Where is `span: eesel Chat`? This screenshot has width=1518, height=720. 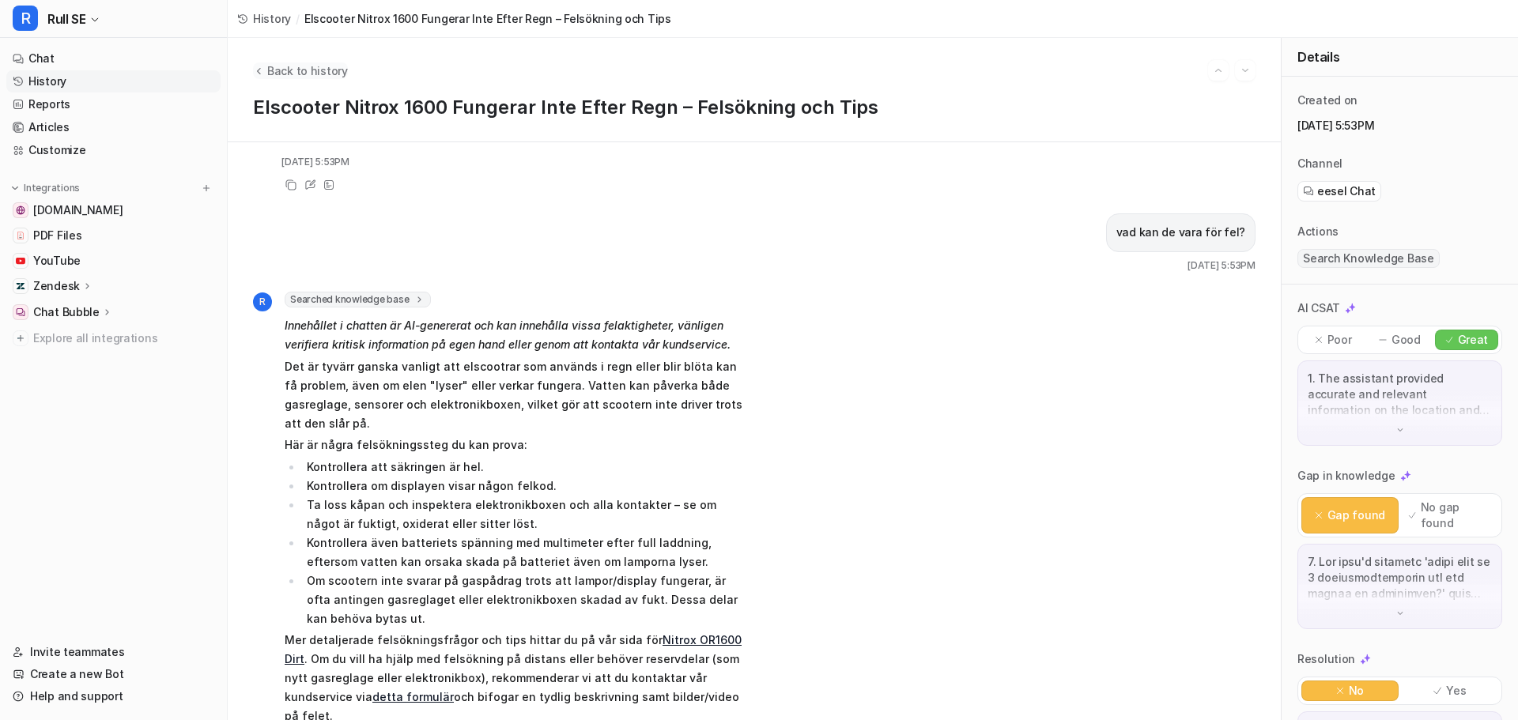 span: eesel Chat is located at coordinates (1346, 191).